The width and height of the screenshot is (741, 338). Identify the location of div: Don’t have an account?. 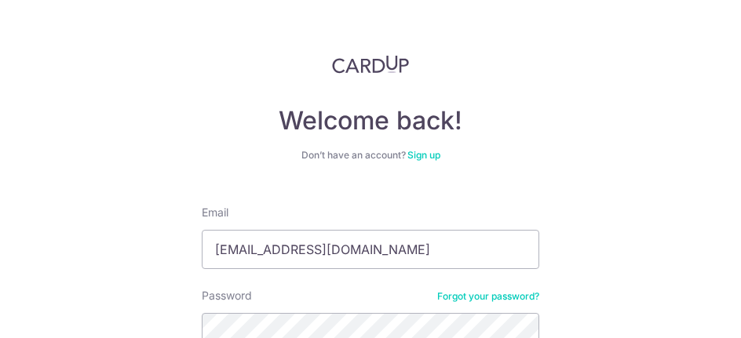
(370, 155).